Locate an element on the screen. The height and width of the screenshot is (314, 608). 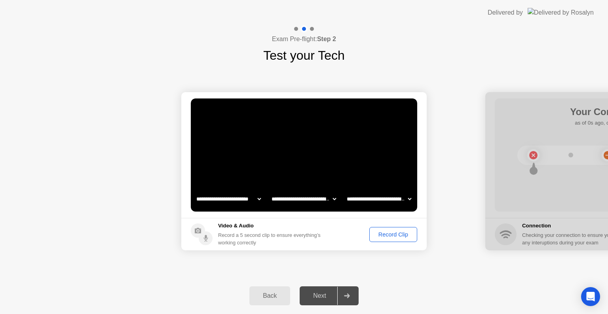
img: Delivered by Rosalyn is located at coordinates (561, 12).